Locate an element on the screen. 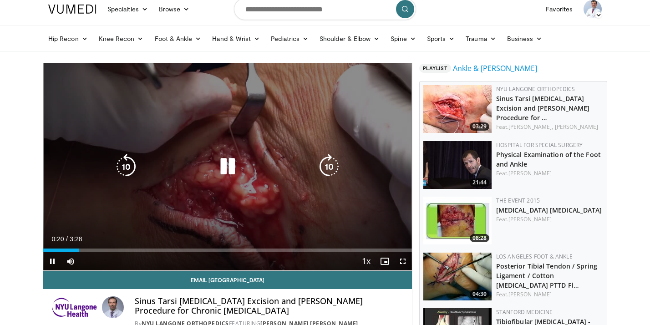 This screenshot has height=325, width=650. video-js: Video Player is located at coordinates (228, 167).